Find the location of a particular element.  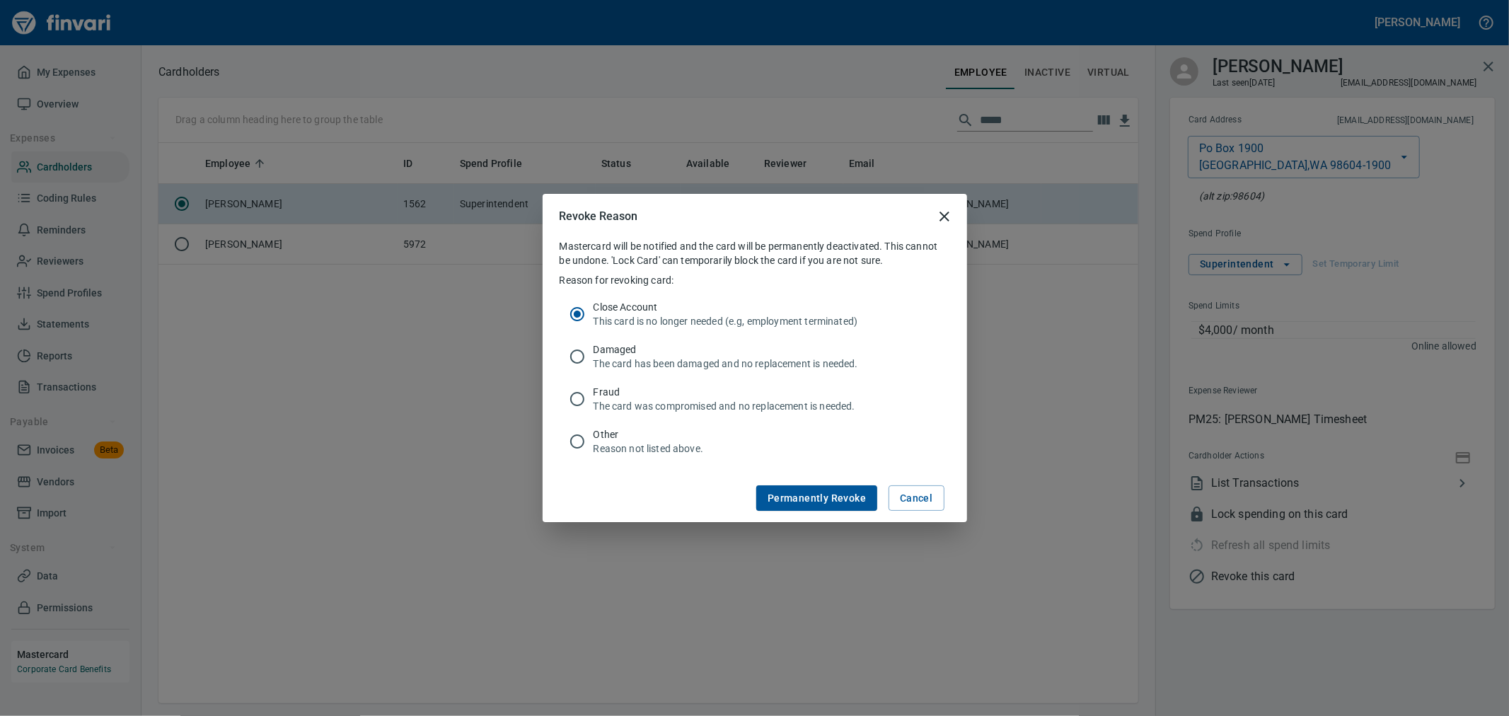

span: Other is located at coordinates (766, 434).